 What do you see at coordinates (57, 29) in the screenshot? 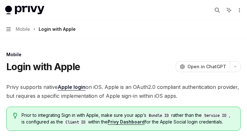
I see `div: Login with Apple` at bounding box center [57, 29].